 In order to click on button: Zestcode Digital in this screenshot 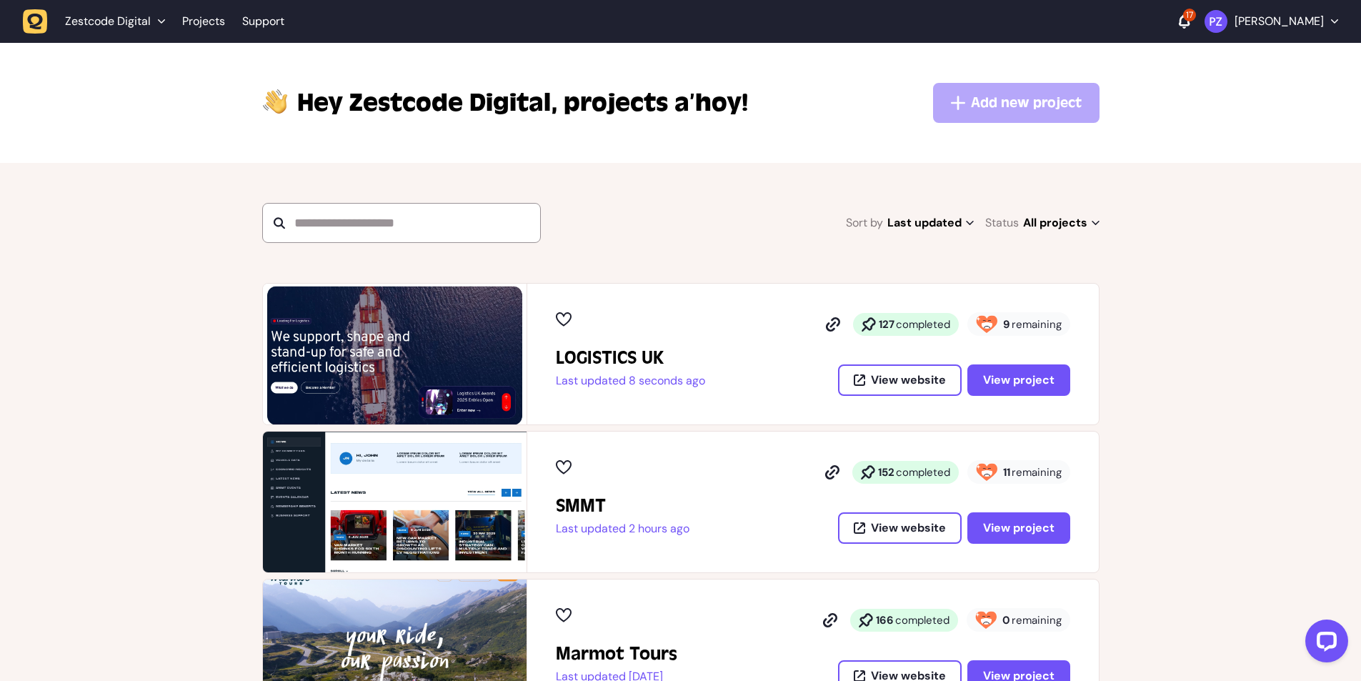, I will do `click(98, 21)`.